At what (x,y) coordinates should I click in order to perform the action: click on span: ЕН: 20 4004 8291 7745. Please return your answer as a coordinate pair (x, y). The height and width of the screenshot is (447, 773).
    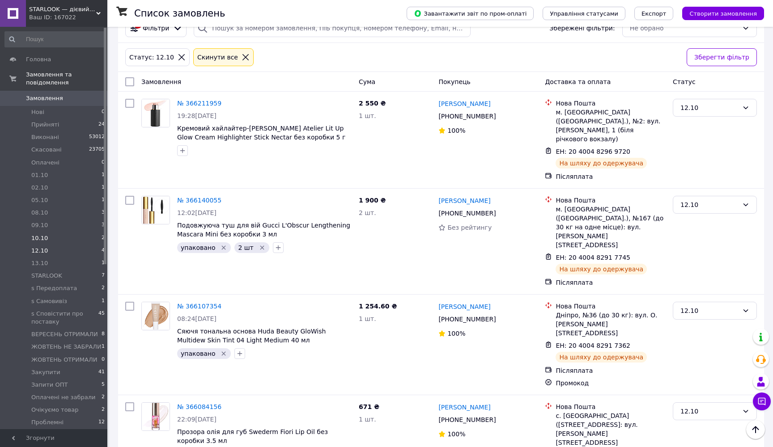
    Looking at the image, I should click on (593, 258).